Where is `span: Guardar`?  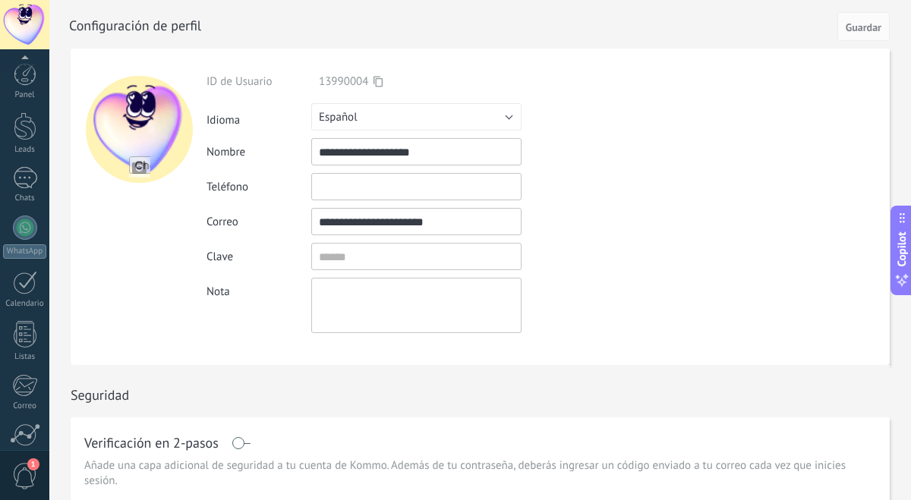 span: Guardar is located at coordinates (863, 27).